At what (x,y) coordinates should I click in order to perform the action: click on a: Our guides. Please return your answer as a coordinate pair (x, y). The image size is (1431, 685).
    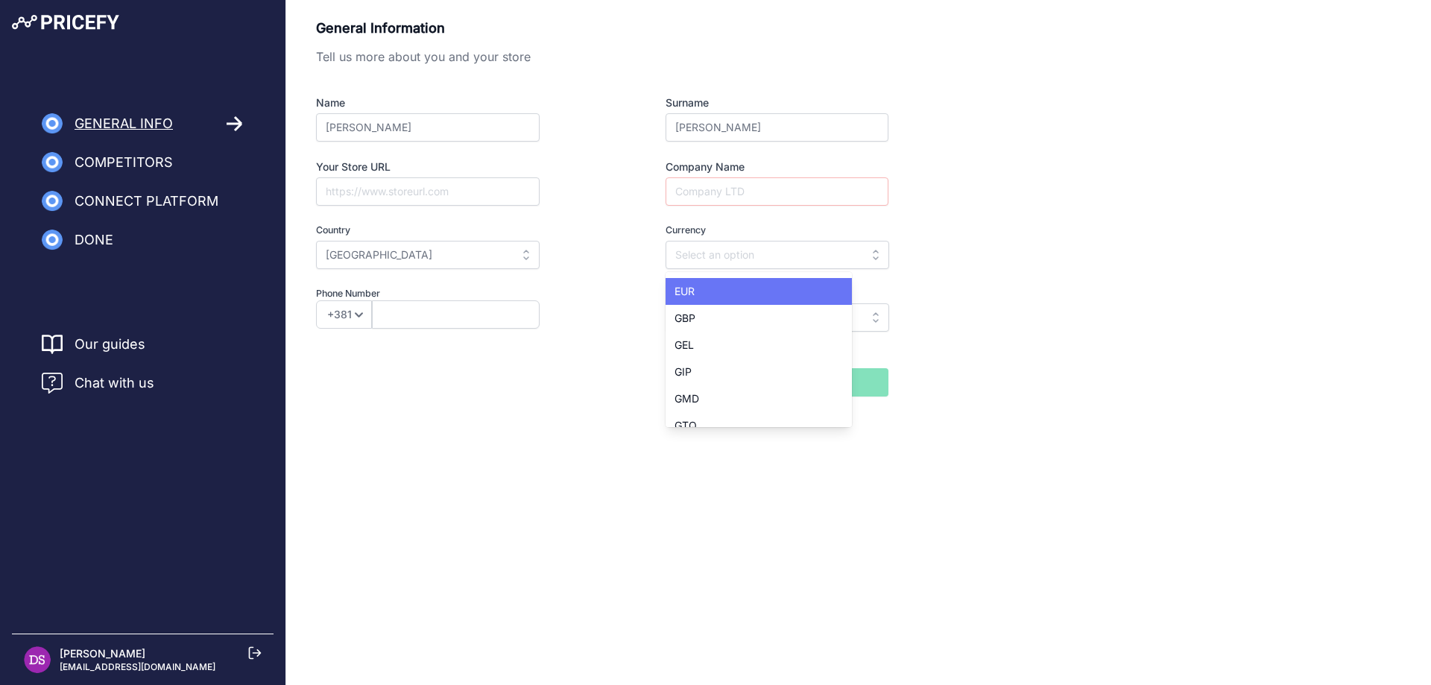
    Looking at the image, I should click on (110, 344).